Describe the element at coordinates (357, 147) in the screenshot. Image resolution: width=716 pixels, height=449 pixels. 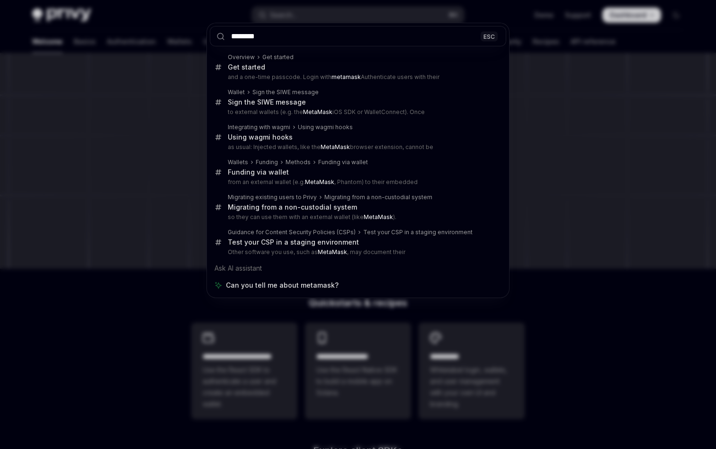
I see `p: as usual: Injected wallets, like the browser extension, cannot be` at that location.